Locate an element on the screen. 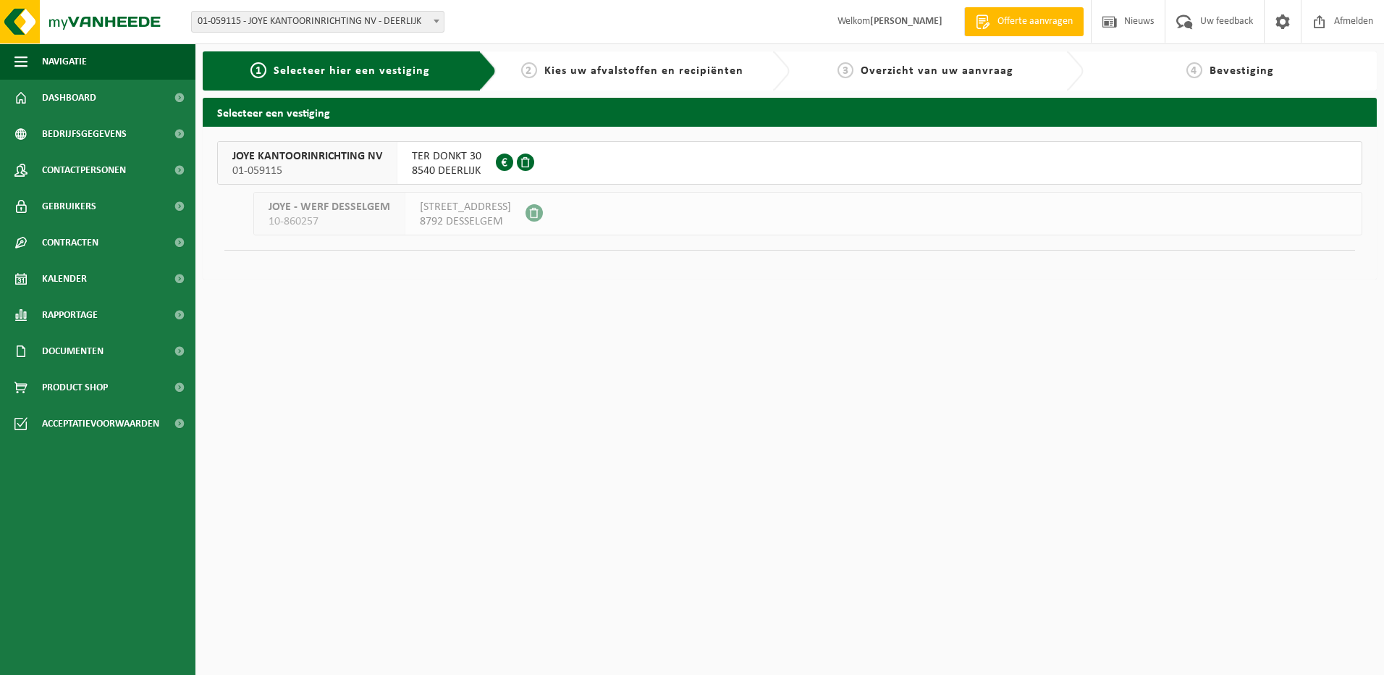 The image size is (1384, 675). span: 01-059115 is located at coordinates (307, 171).